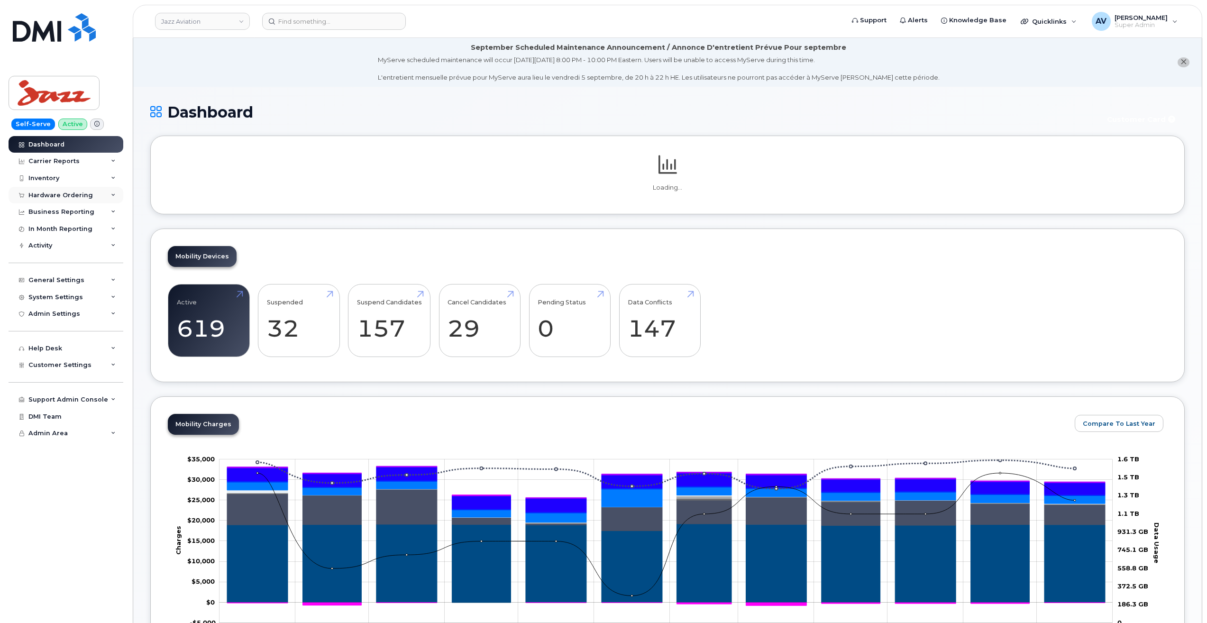 The width and height of the screenshot is (1207, 623). I want to click on tspan: $35,000, so click(201, 458).